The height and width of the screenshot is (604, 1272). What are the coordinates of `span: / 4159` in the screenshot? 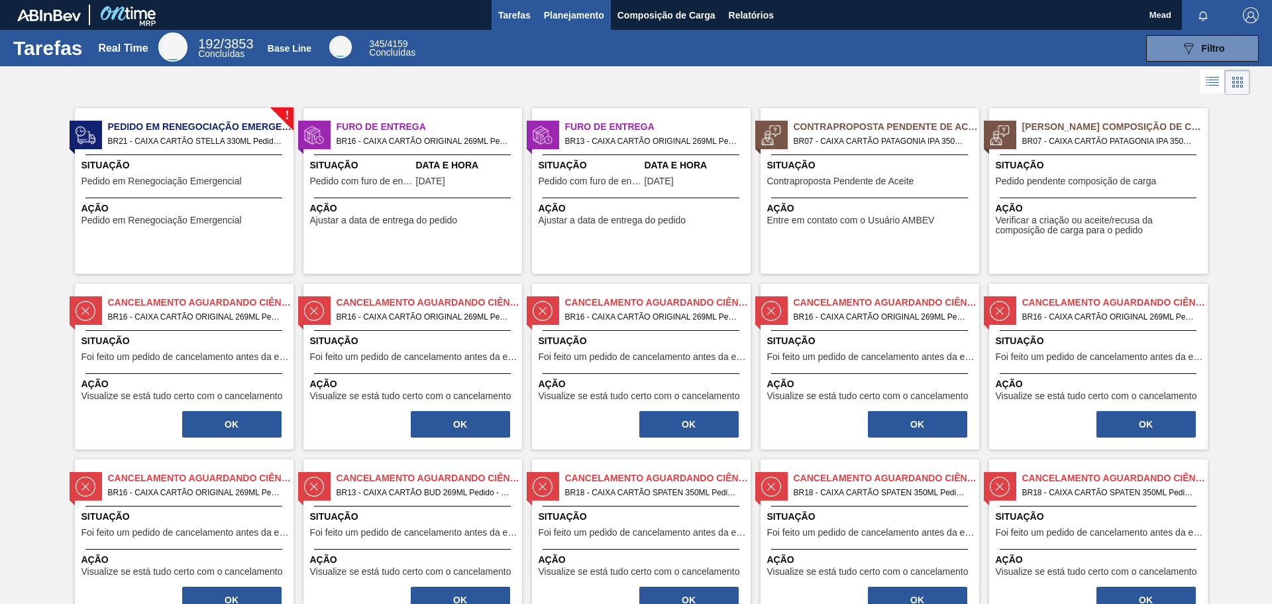 It's located at (388, 44).